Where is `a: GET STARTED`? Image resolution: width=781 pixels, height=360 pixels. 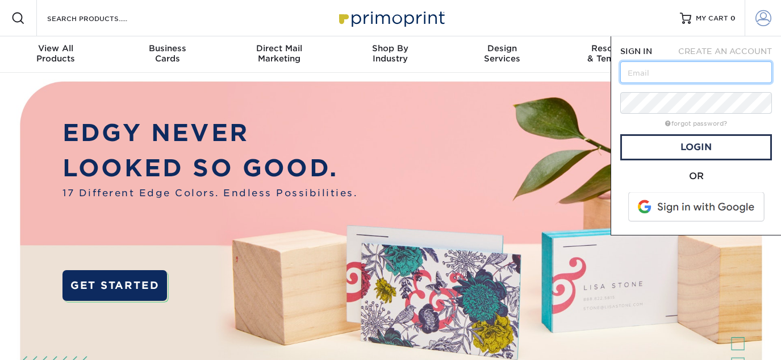 a: GET STARTED is located at coordinates (115, 285).